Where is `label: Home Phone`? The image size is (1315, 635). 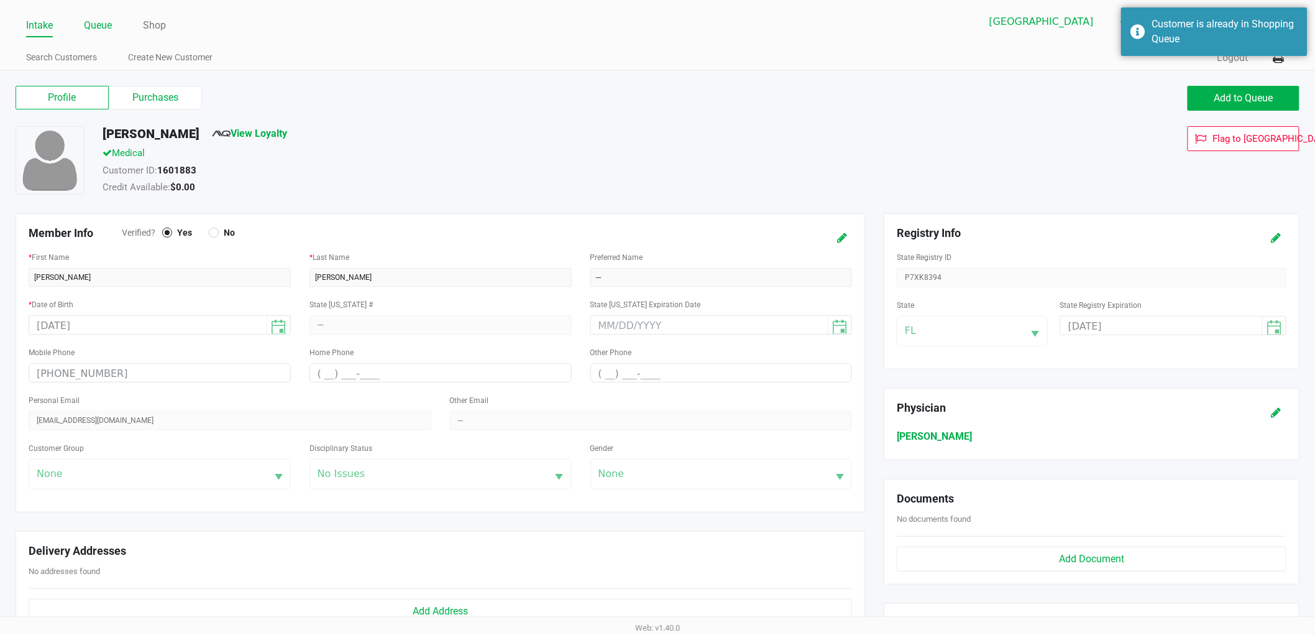
label: Home Phone is located at coordinates (331, 352).